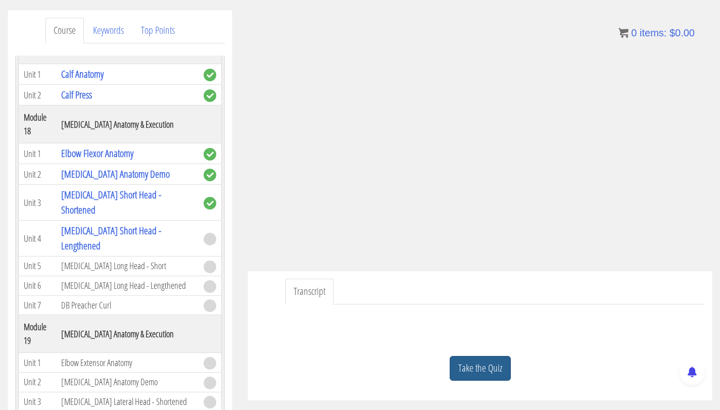 The image size is (720, 410). Describe the element at coordinates (97, 153) in the screenshot. I see `a: Elbow Flexor Anatomy` at that location.